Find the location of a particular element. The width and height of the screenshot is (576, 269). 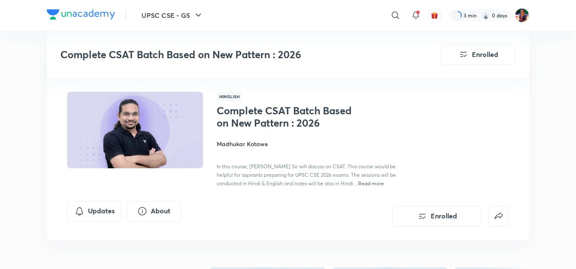

button: avatar is located at coordinates (435, 15).